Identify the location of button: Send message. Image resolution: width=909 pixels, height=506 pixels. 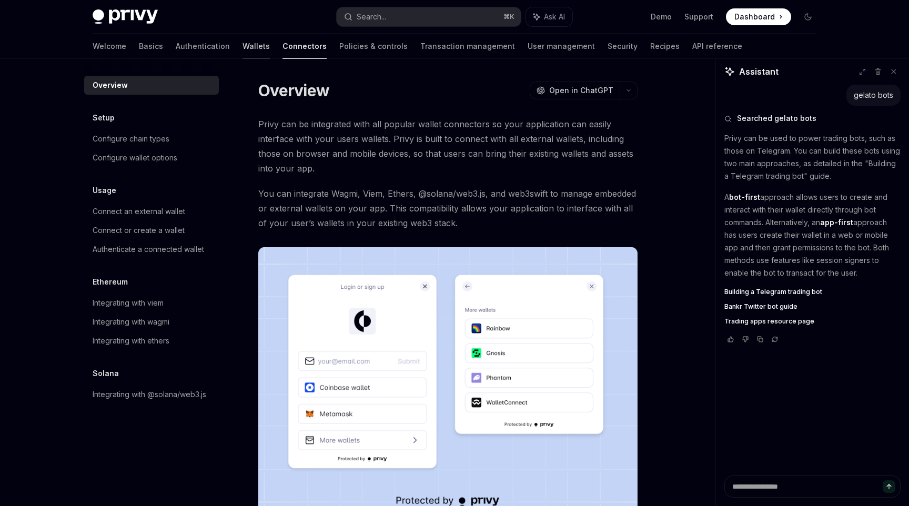
(889, 487).